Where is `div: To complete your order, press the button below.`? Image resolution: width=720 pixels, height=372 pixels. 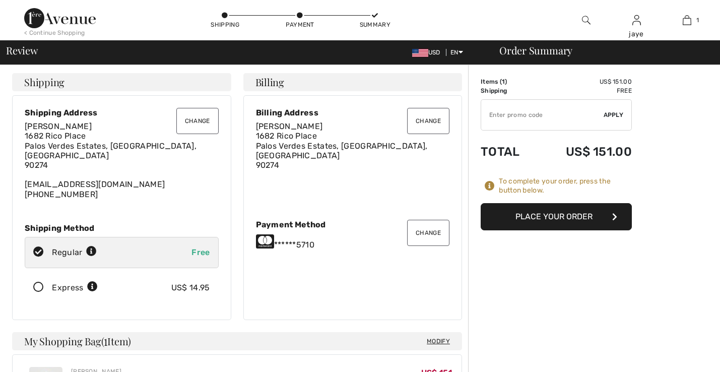
div: To complete your order, press the button below. is located at coordinates (565, 186).